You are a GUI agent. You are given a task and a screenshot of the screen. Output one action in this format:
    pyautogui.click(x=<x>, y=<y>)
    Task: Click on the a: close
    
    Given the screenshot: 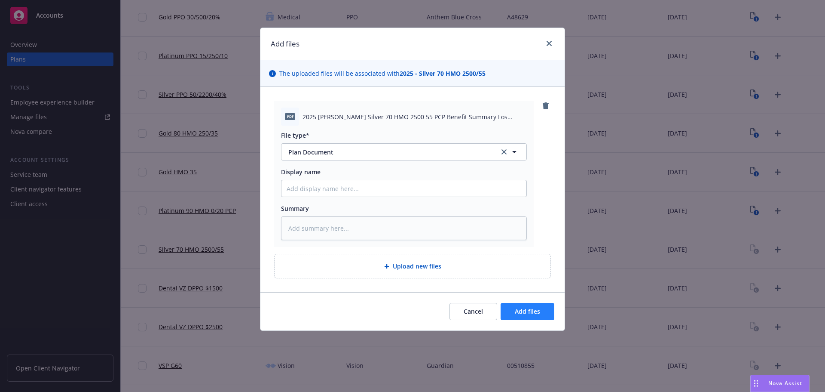 What is the action you would take?
    pyautogui.click(x=549, y=43)
    